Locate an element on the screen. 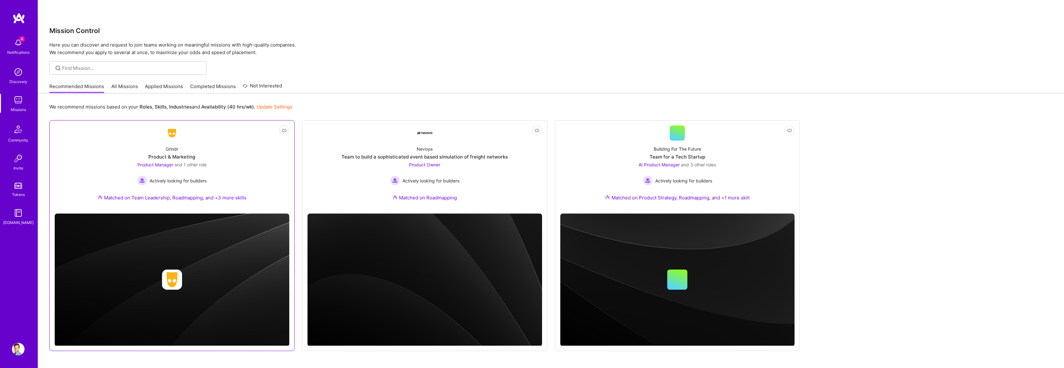 The image size is (1064, 368). a: Applied Missions is located at coordinates (164, 88).